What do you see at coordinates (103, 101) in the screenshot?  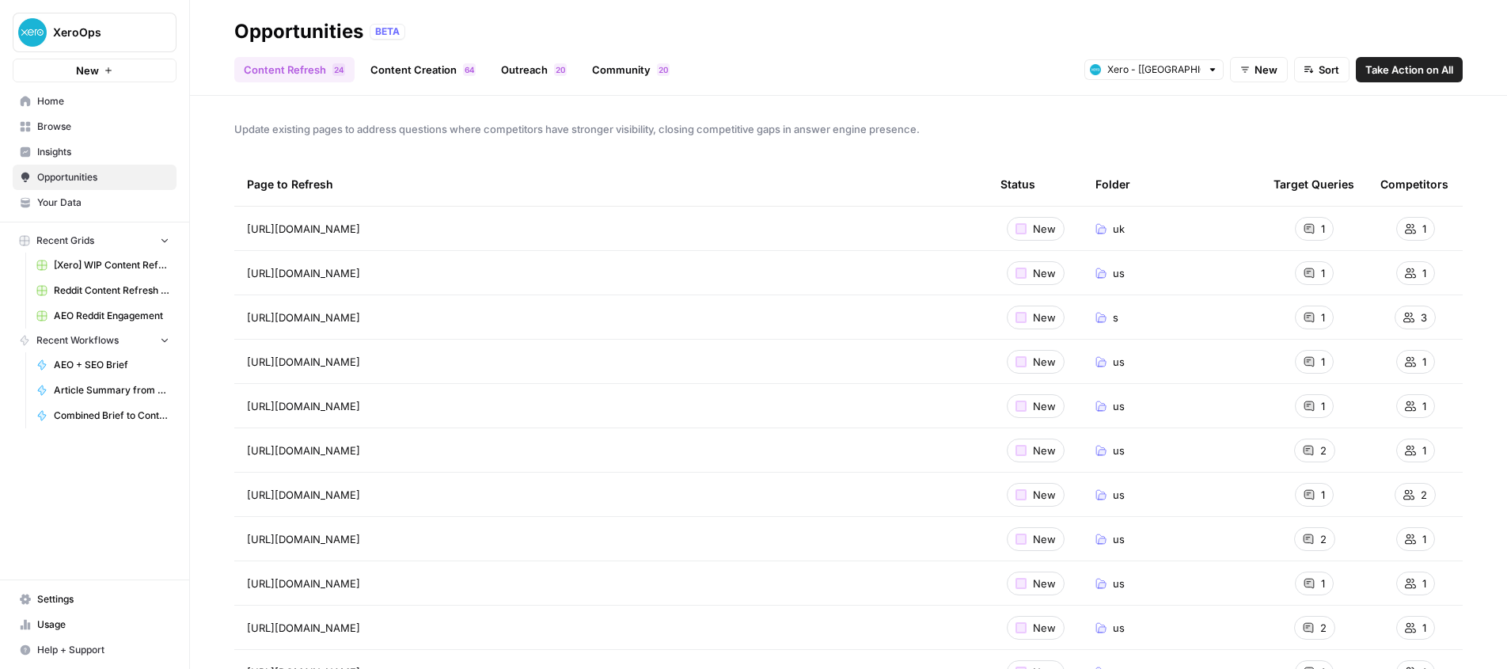 I see `span: Home` at bounding box center [103, 101].